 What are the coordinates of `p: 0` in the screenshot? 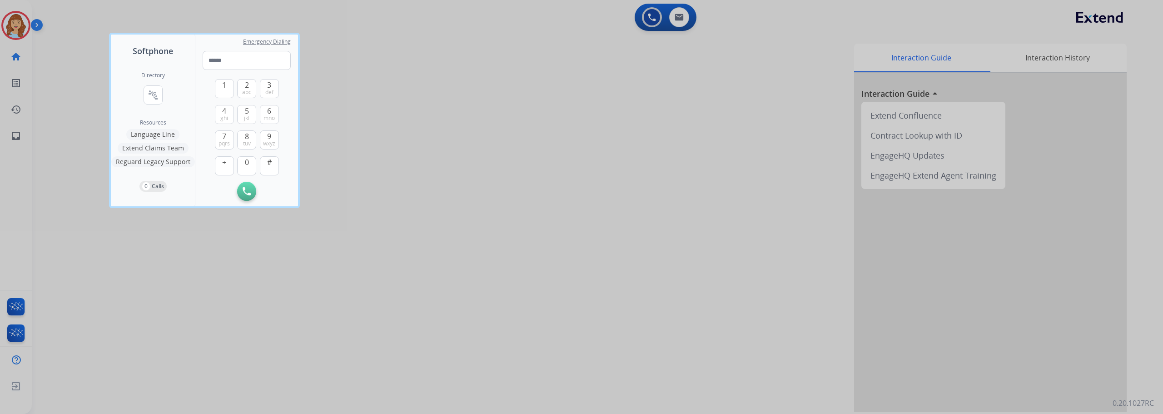 It's located at (146, 186).